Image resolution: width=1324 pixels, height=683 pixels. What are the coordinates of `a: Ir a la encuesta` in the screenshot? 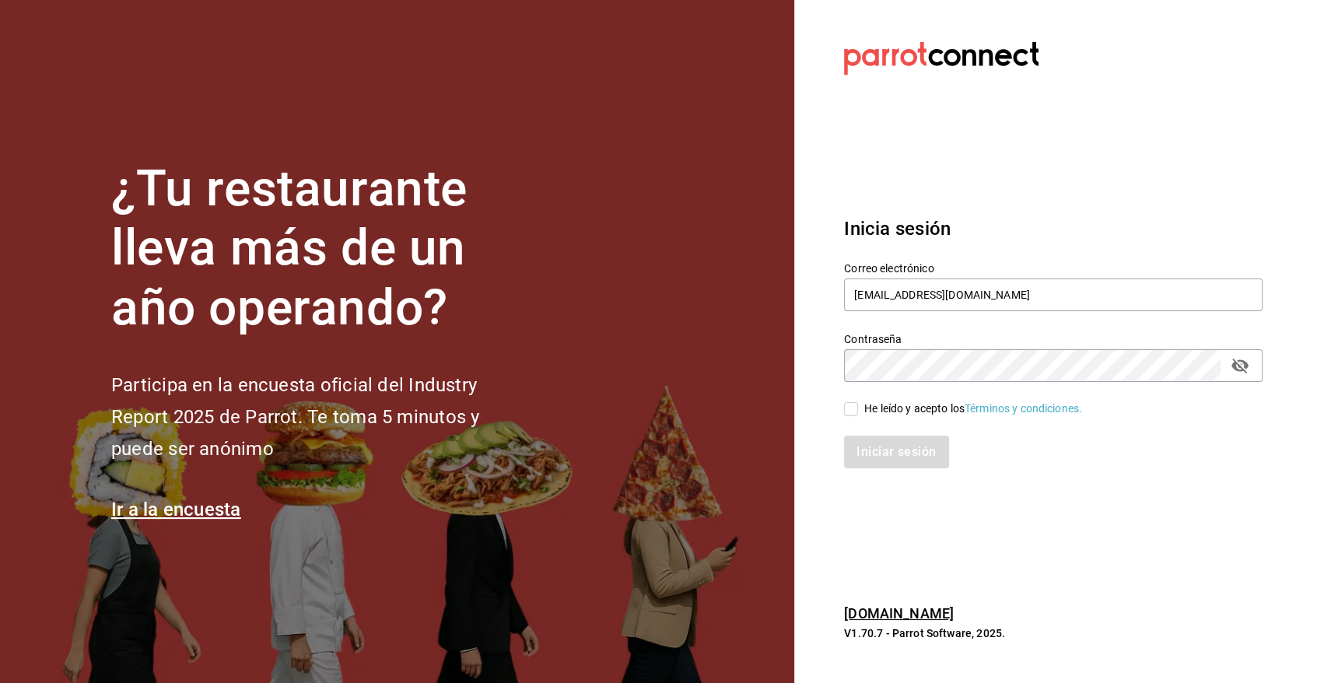 It's located at (176, 510).